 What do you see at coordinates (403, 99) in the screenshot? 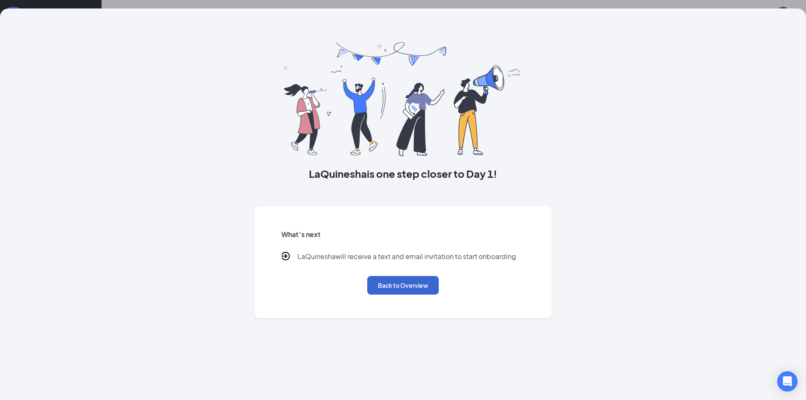
I see `img: you are all set` at bounding box center [403, 99].